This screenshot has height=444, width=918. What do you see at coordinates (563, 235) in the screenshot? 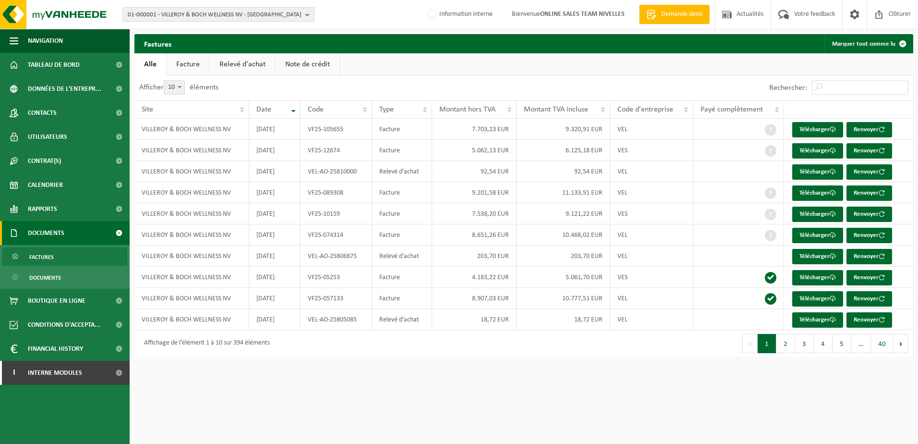
I see `td: 10.468,02 EUR` at bounding box center [563, 235].